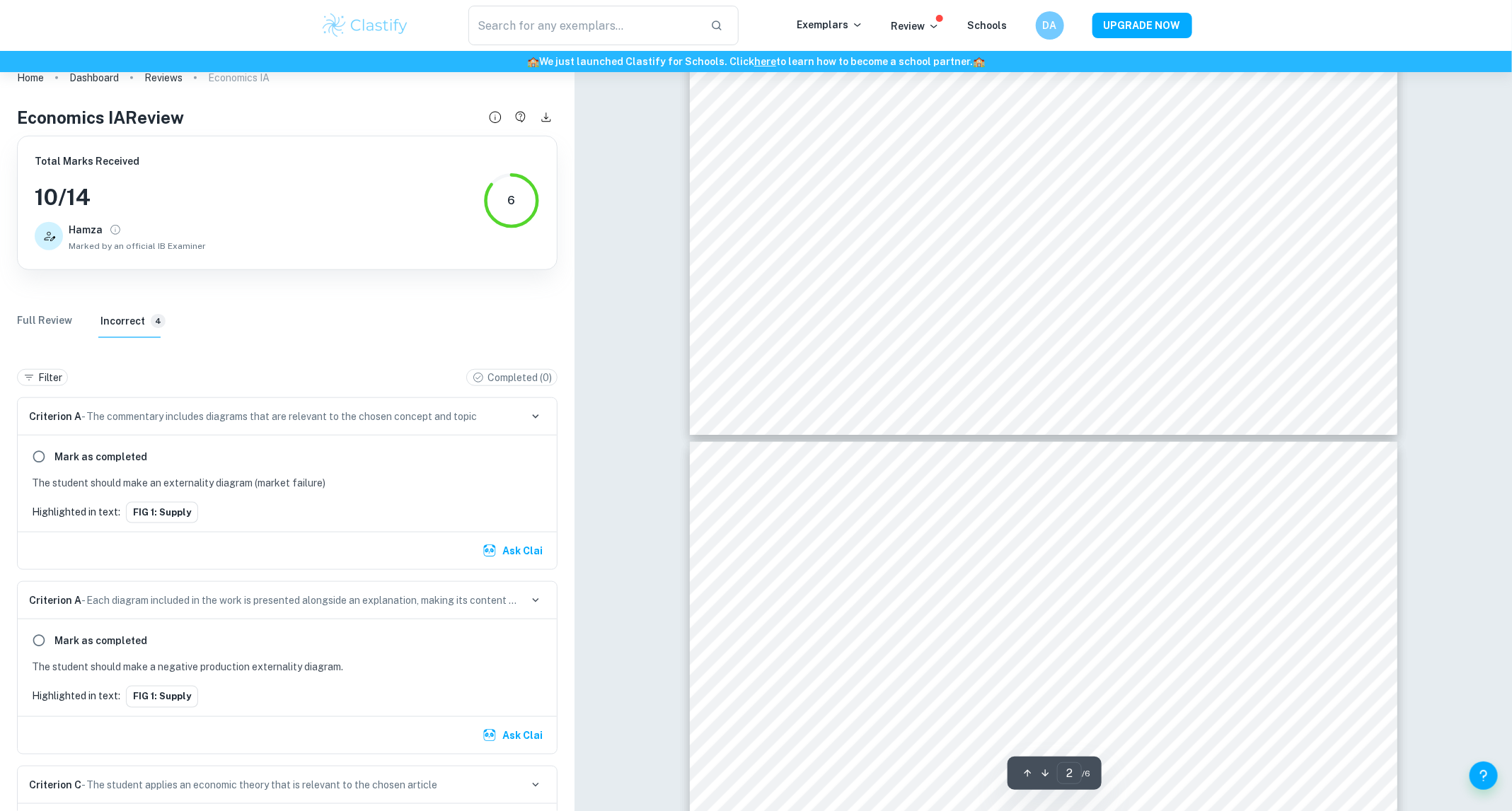 The height and width of the screenshot is (811, 1512). What do you see at coordinates (122, 321) in the screenshot?
I see `h6: Incorrect` at bounding box center [122, 321].